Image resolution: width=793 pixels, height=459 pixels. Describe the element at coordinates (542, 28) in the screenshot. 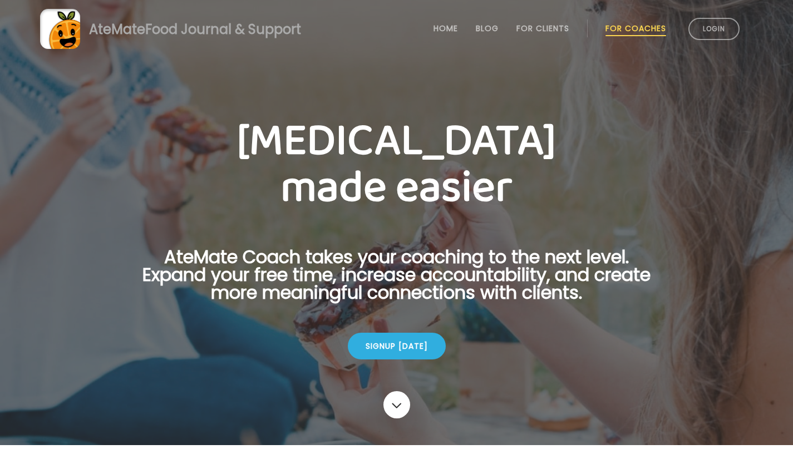

I see `a: For Clients` at that location.